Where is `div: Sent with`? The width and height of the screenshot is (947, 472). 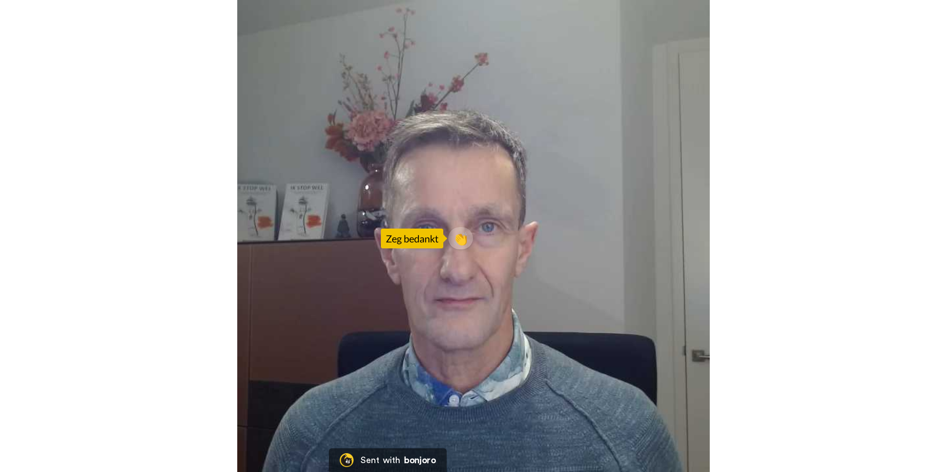 div: Sent with is located at coordinates (380, 461).